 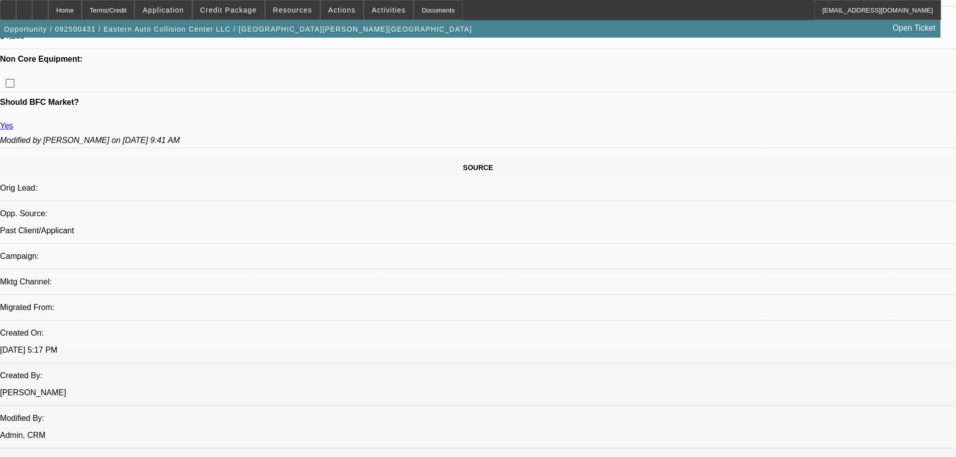 What do you see at coordinates (163, 10) in the screenshot?
I see `span: Application` at bounding box center [163, 10].